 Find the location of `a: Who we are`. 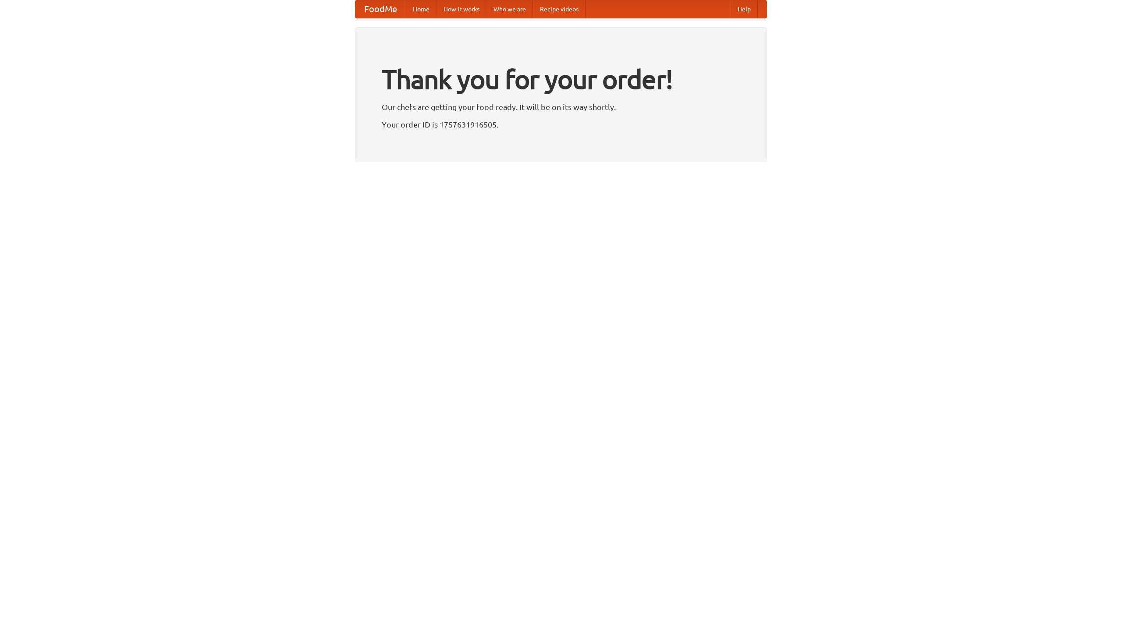

a: Who we are is located at coordinates (510, 9).